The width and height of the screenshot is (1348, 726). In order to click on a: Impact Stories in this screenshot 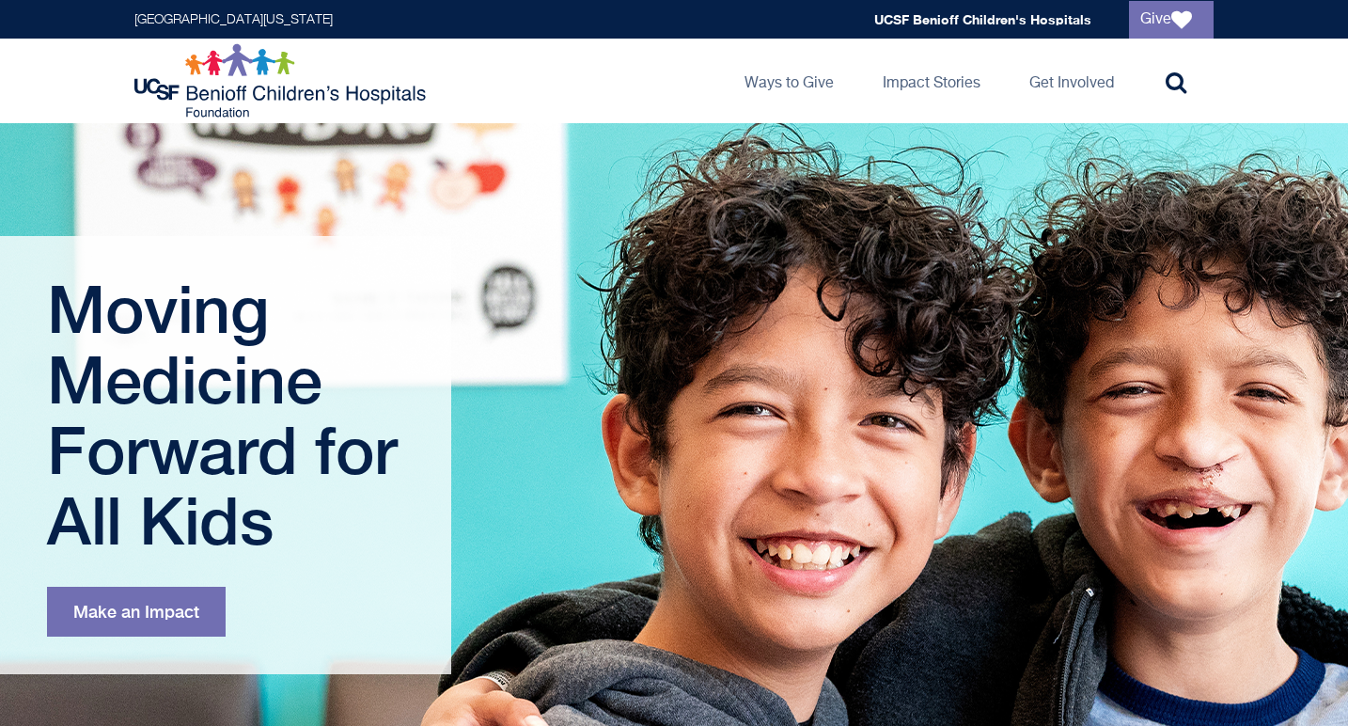, I will do `click(932, 81)`.